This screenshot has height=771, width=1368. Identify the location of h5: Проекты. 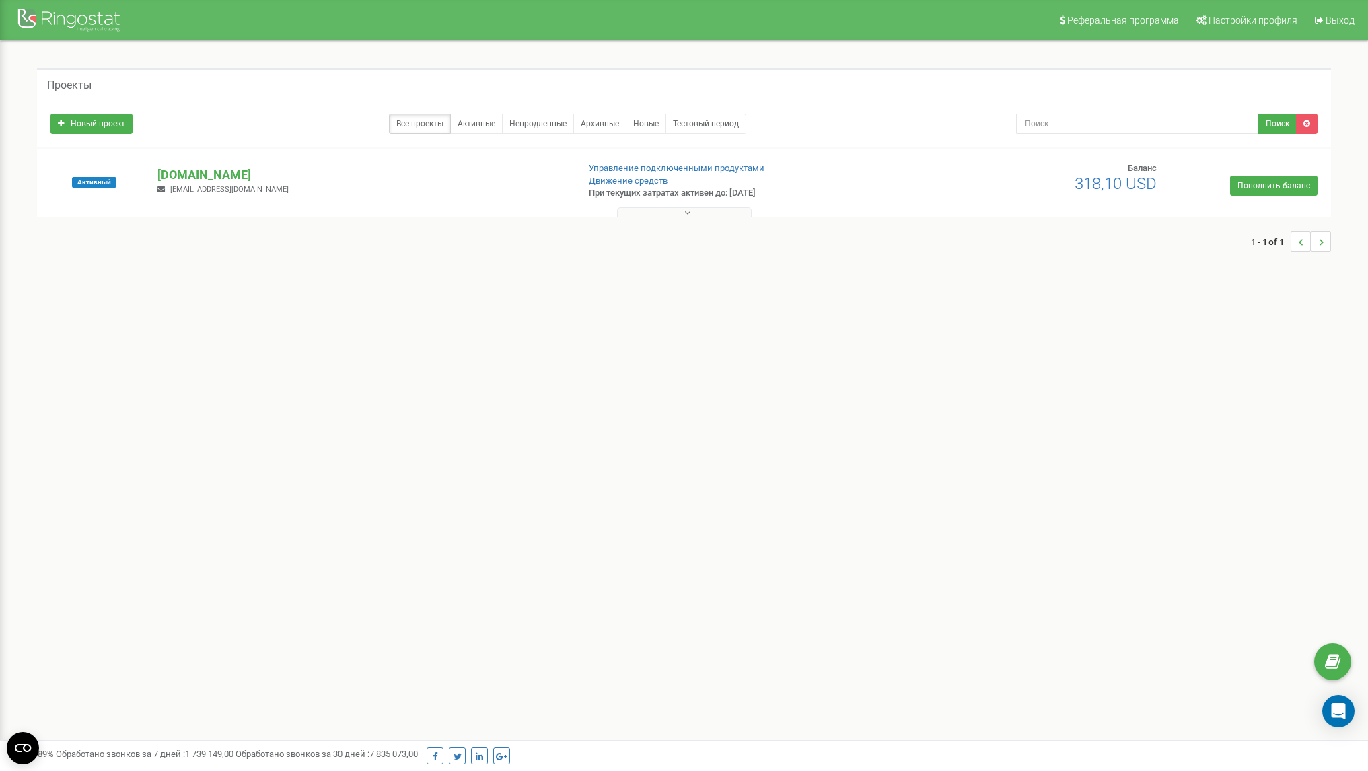
(69, 85).